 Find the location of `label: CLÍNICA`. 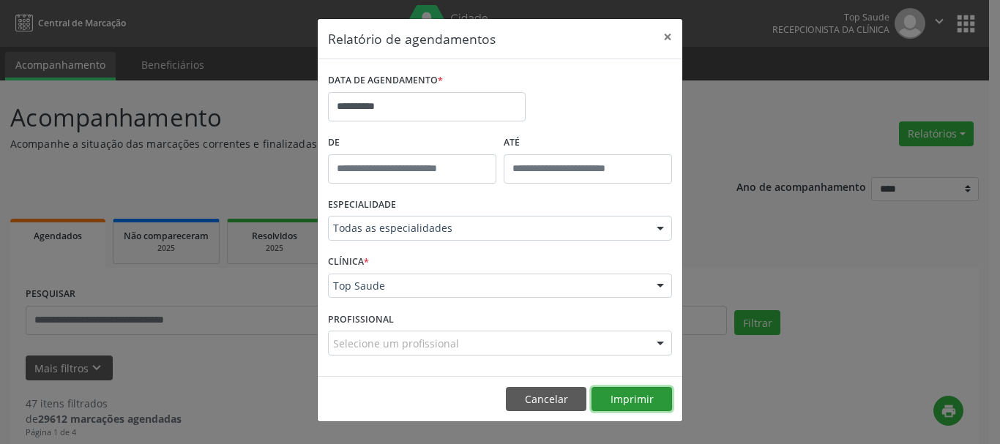

label: CLÍNICA is located at coordinates (348, 262).